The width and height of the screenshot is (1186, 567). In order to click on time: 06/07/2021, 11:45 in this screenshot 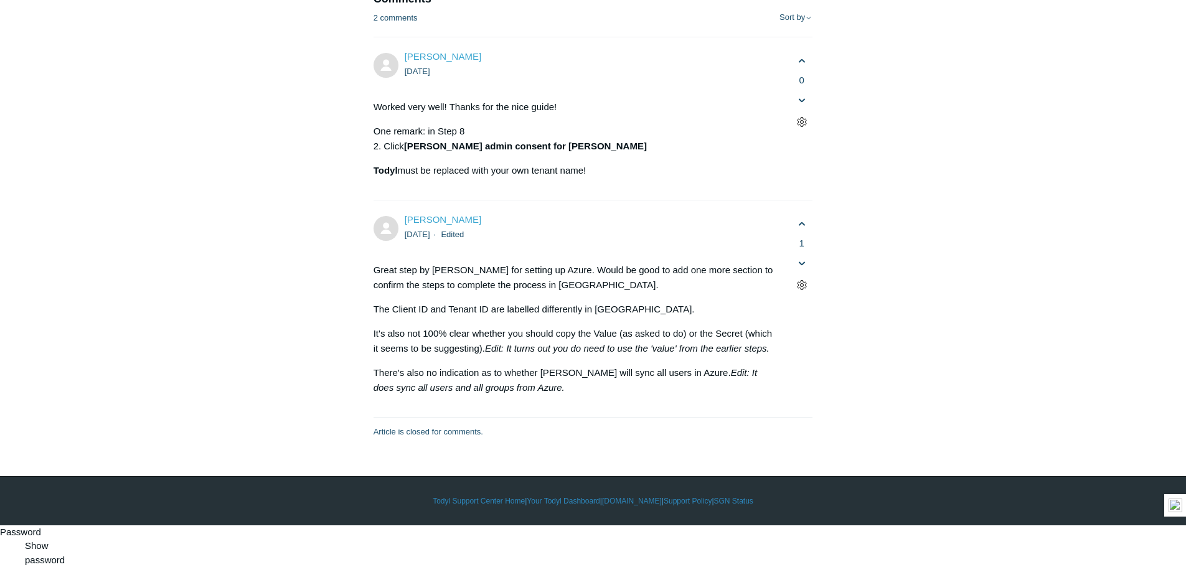, I will do `click(417, 71)`.